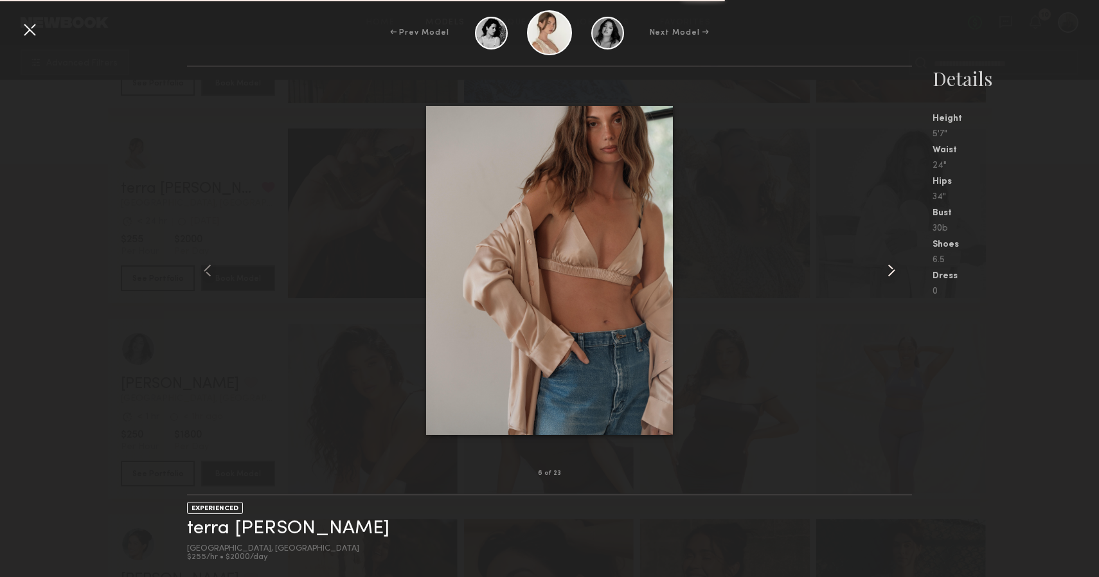 The image size is (1099, 577). Describe the element at coordinates (420, 33) in the screenshot. I see `div: ← Prev Model` at that location.